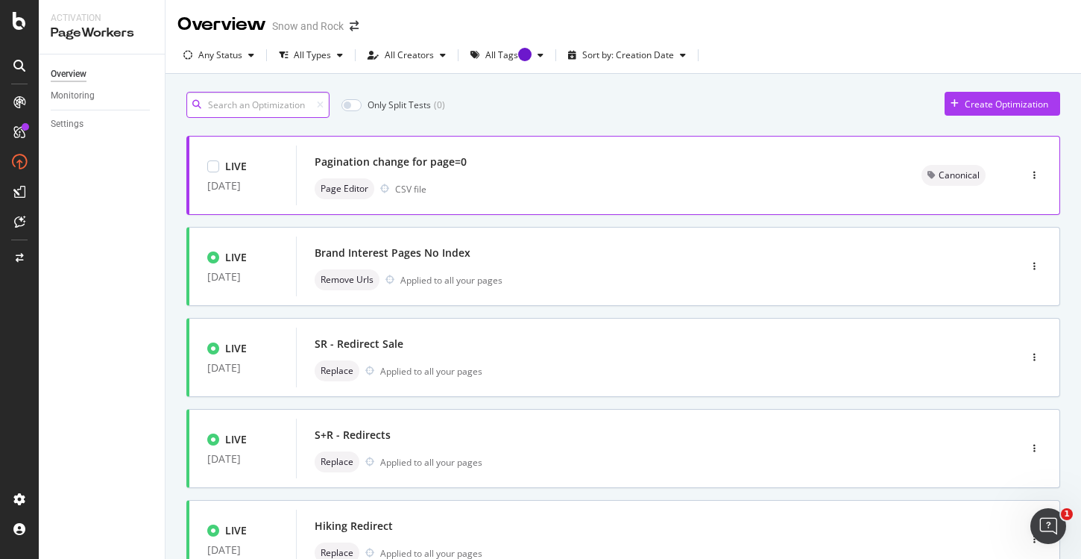 Image resolution: width=1081 pixels, height=559 pixels. Describe the element at coordinates (1067, 514) in the screenshot. I see `span: 1` at that location.